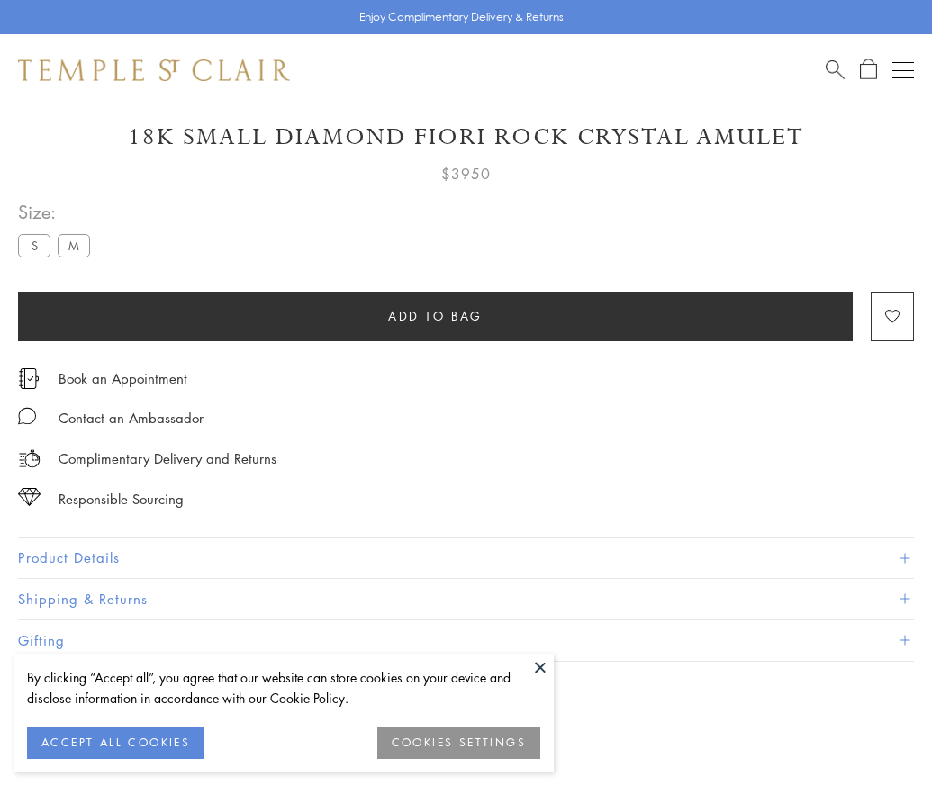 This screenshot has width=932, height=786. I want to click on a: Book an Appointment, so click(122, 378).